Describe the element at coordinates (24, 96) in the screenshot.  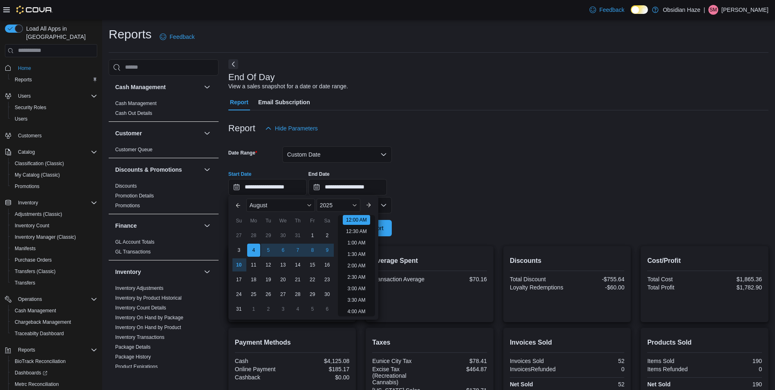
I see `span: Users` at that location.